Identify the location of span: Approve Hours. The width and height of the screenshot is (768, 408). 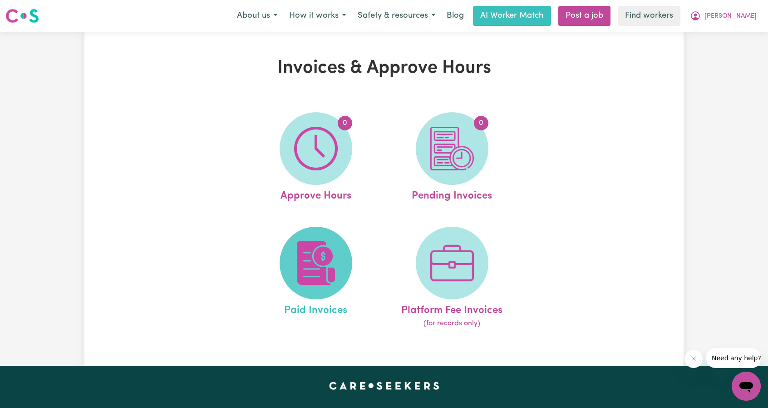
(316, 194).